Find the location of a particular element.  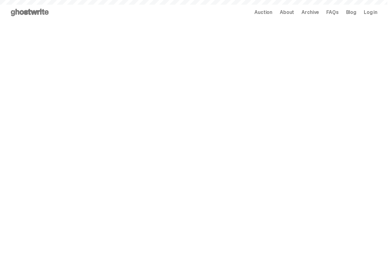

a: About is located at coordinates (287, 12).